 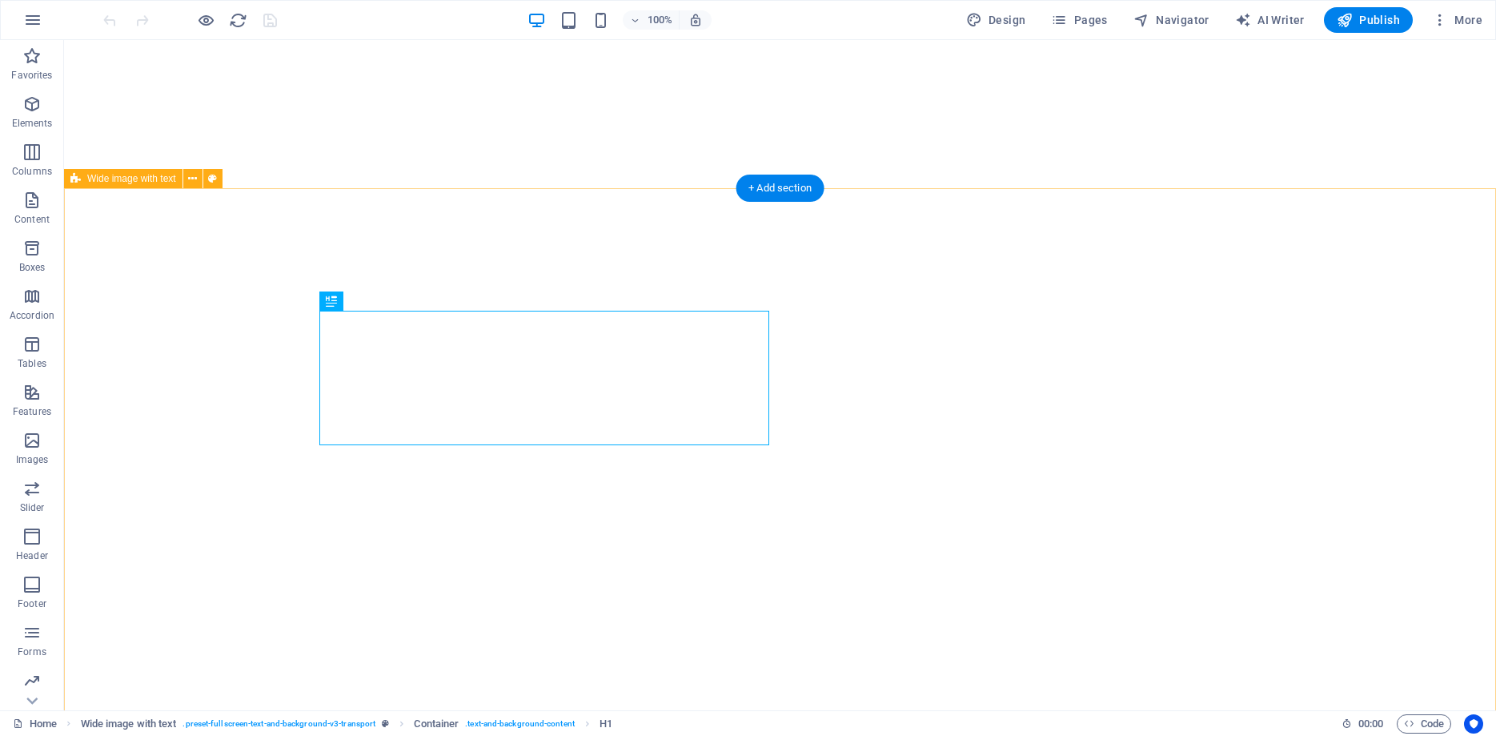 I want to click on span: Navigator, so click(x=1171, y=20).